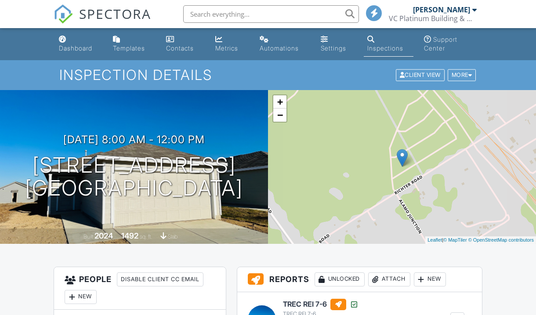 The image size is (536, 315). What do you see at coordinates (184, 44) in the screenshot?
I see `a: Contacts` at bounding box center [184, 44].